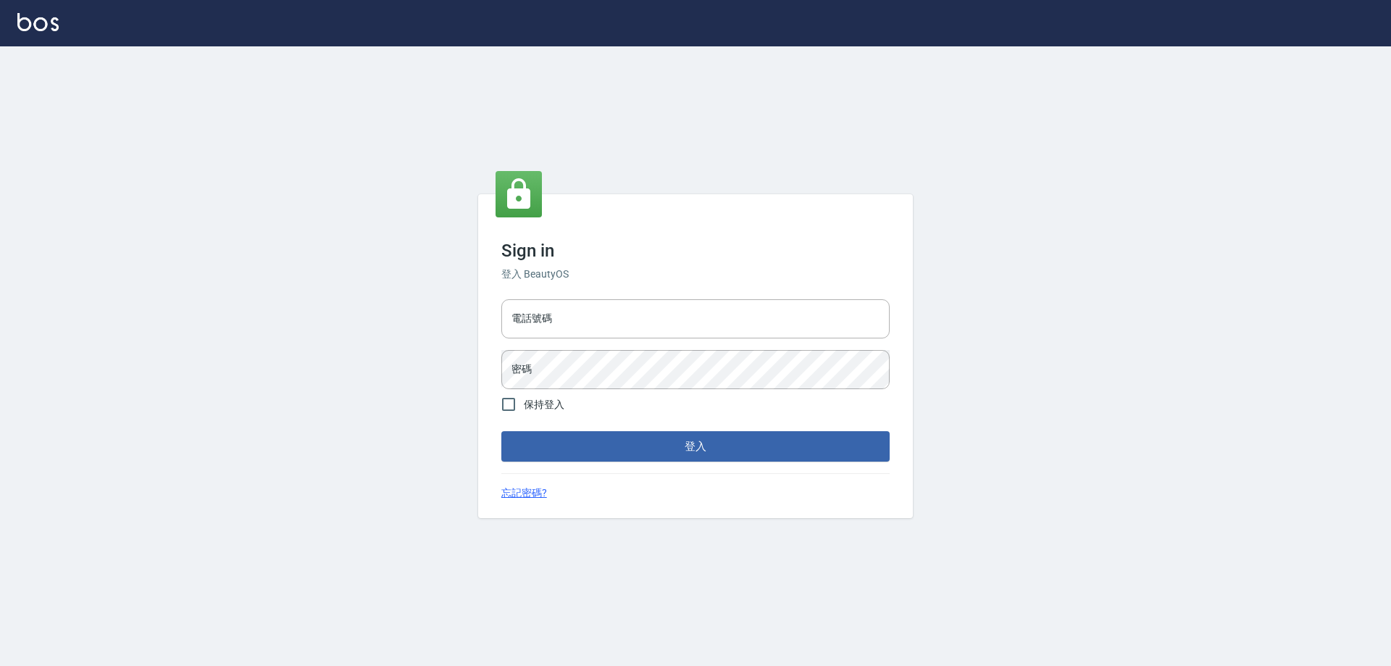 The height and width of the screenshot is (666, 1391). Describe the element at coordinates (524, 493) in the screenshot. I see `a: 忘記密碼?` at that location.